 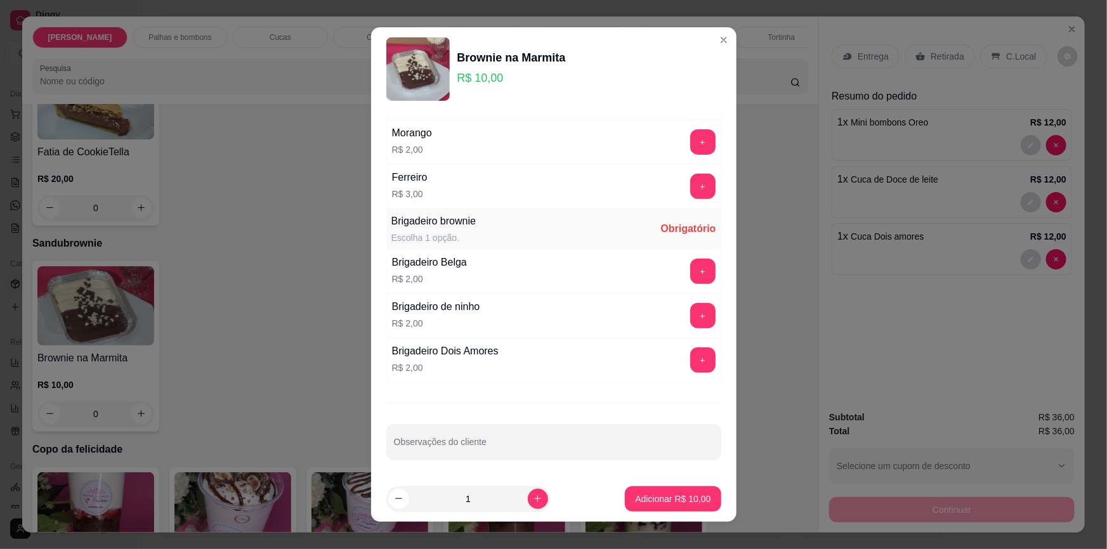 What do you see at coordinates (418, 69) in the screenshot?
I see `img: product-image` at bounding box center [418, 69].